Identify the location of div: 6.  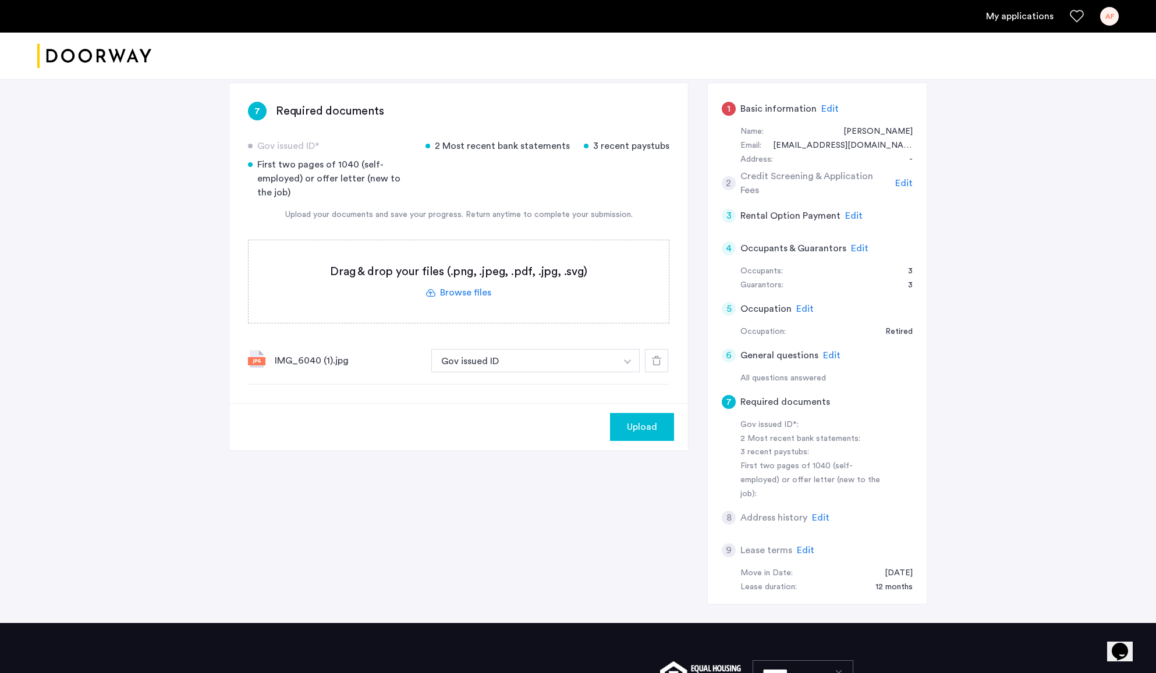
(728, 355).